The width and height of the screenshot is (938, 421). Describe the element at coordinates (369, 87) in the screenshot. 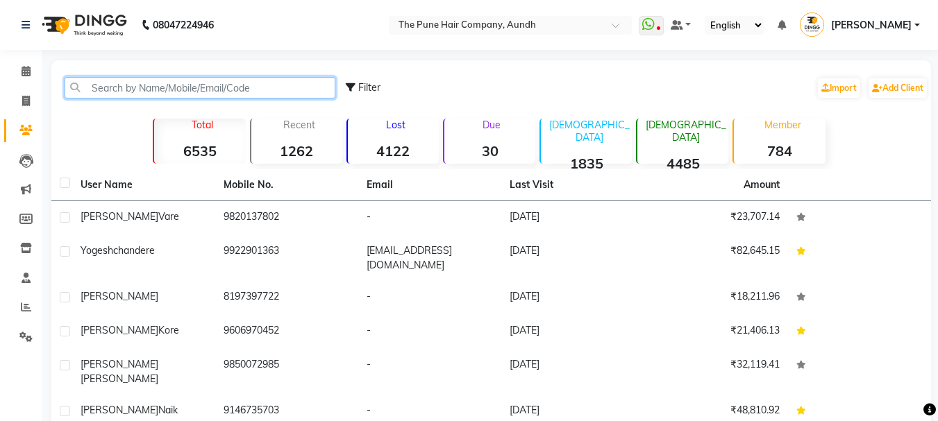

I see `span: Filter` at that location.